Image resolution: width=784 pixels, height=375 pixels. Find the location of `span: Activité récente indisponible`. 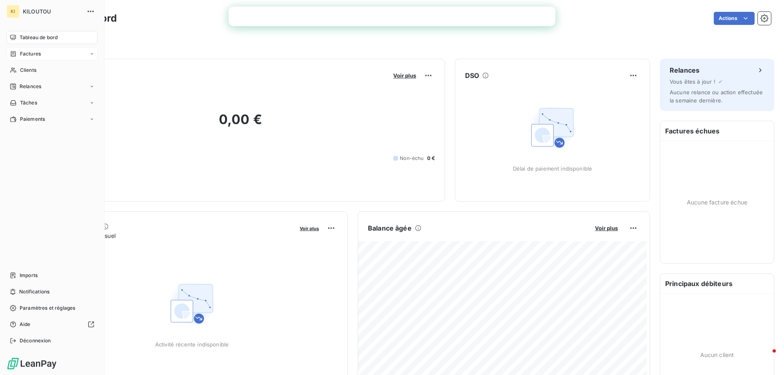

span: Activité récente indisponible is located at coordinates (192, 345).